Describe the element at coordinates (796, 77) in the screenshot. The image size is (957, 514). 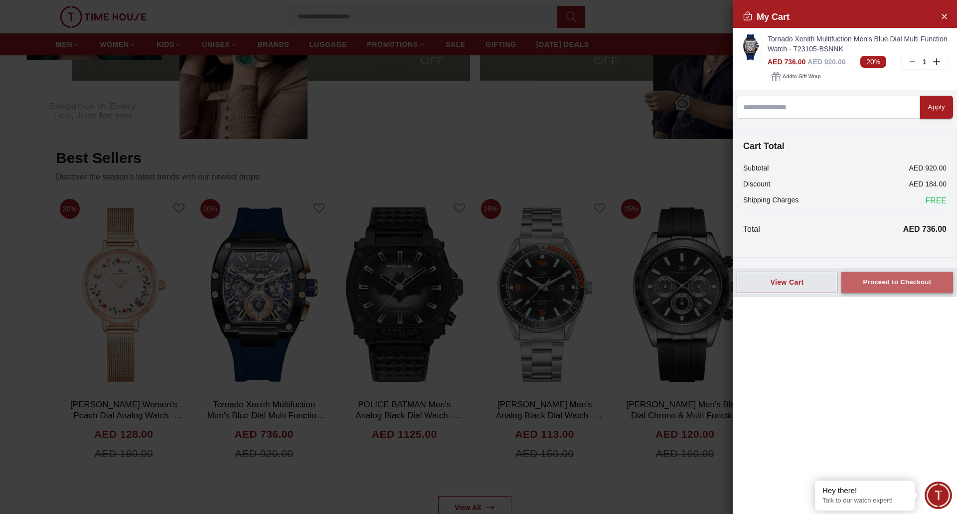
I see `button: Addto Gift Wrap` at that location.